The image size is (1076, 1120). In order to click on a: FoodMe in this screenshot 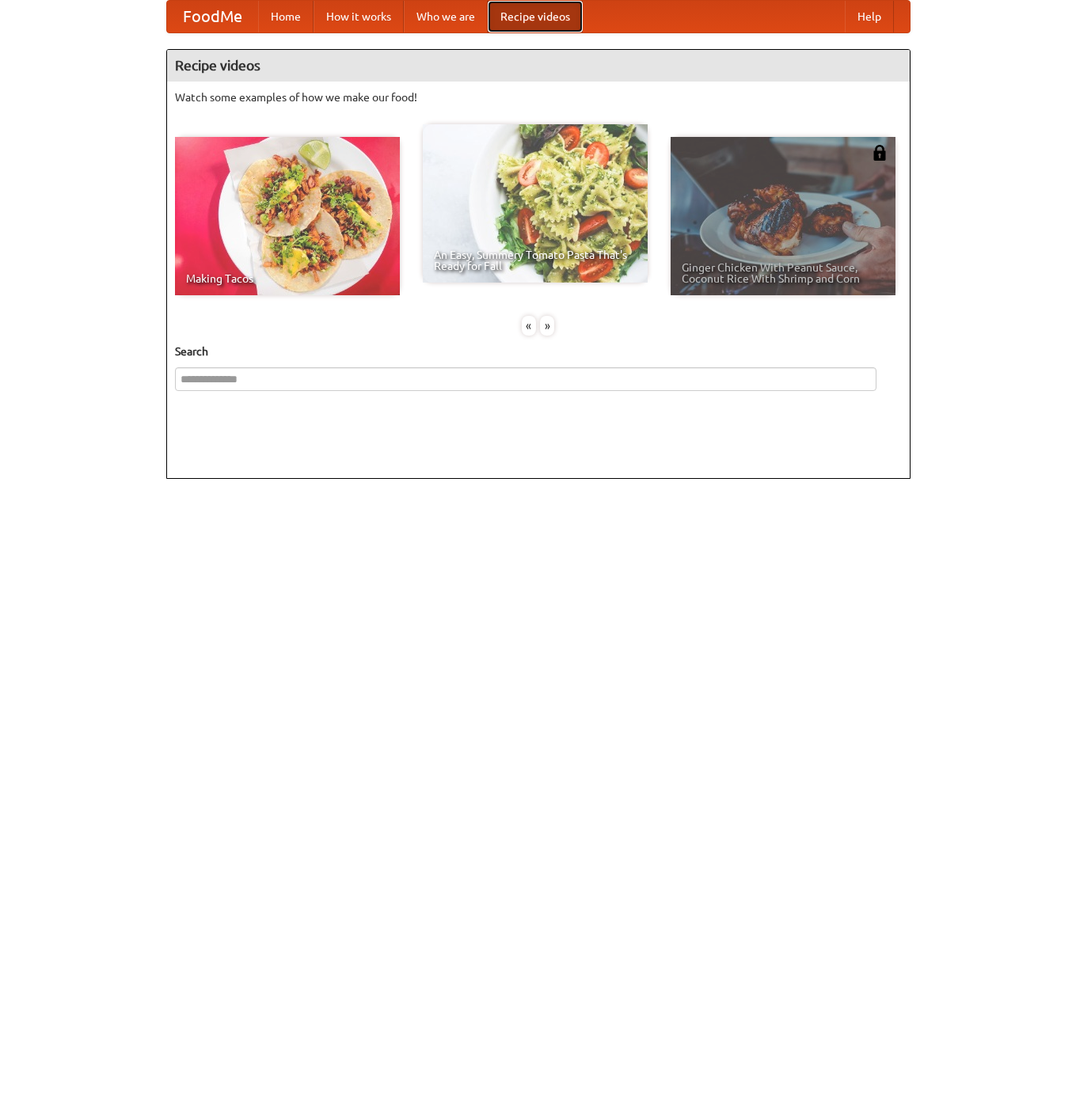, I will do `click(212, 17)`.